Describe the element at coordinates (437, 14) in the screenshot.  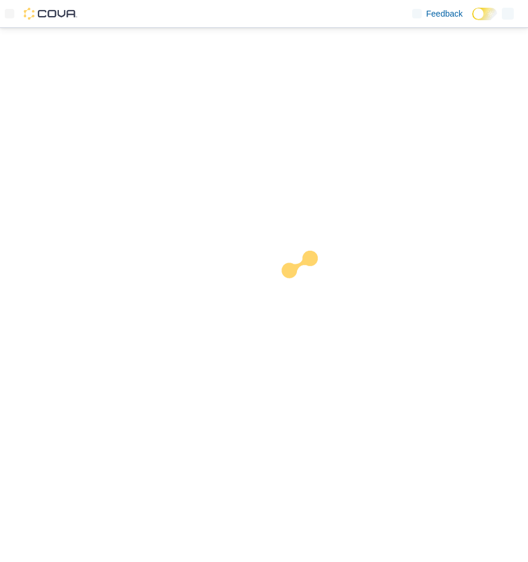
I see `a: Feedback` at that location.